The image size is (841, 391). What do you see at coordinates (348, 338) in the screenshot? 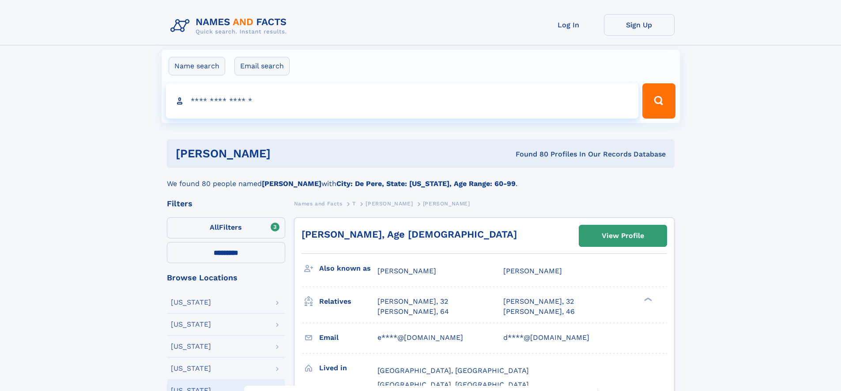
I see `h3: Email` at bounding box center [348, 338].